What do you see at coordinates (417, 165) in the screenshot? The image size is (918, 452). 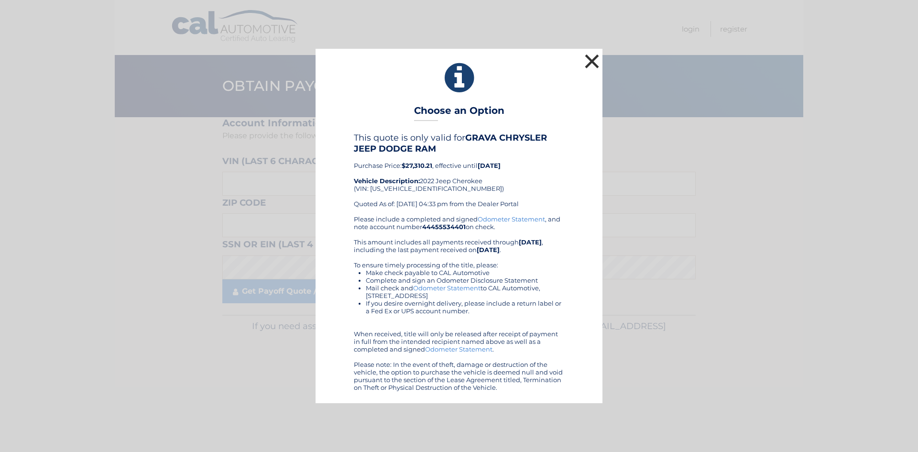 I see `b: $27,310.21` at bounding box center [417, 165].